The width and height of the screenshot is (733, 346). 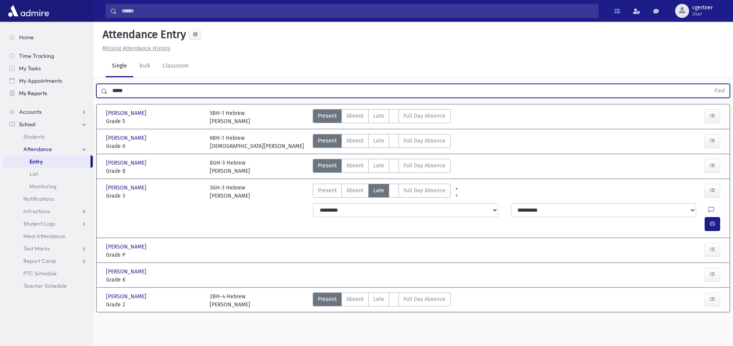 I want to click on a: Accounts, so click(x=48, y=112).